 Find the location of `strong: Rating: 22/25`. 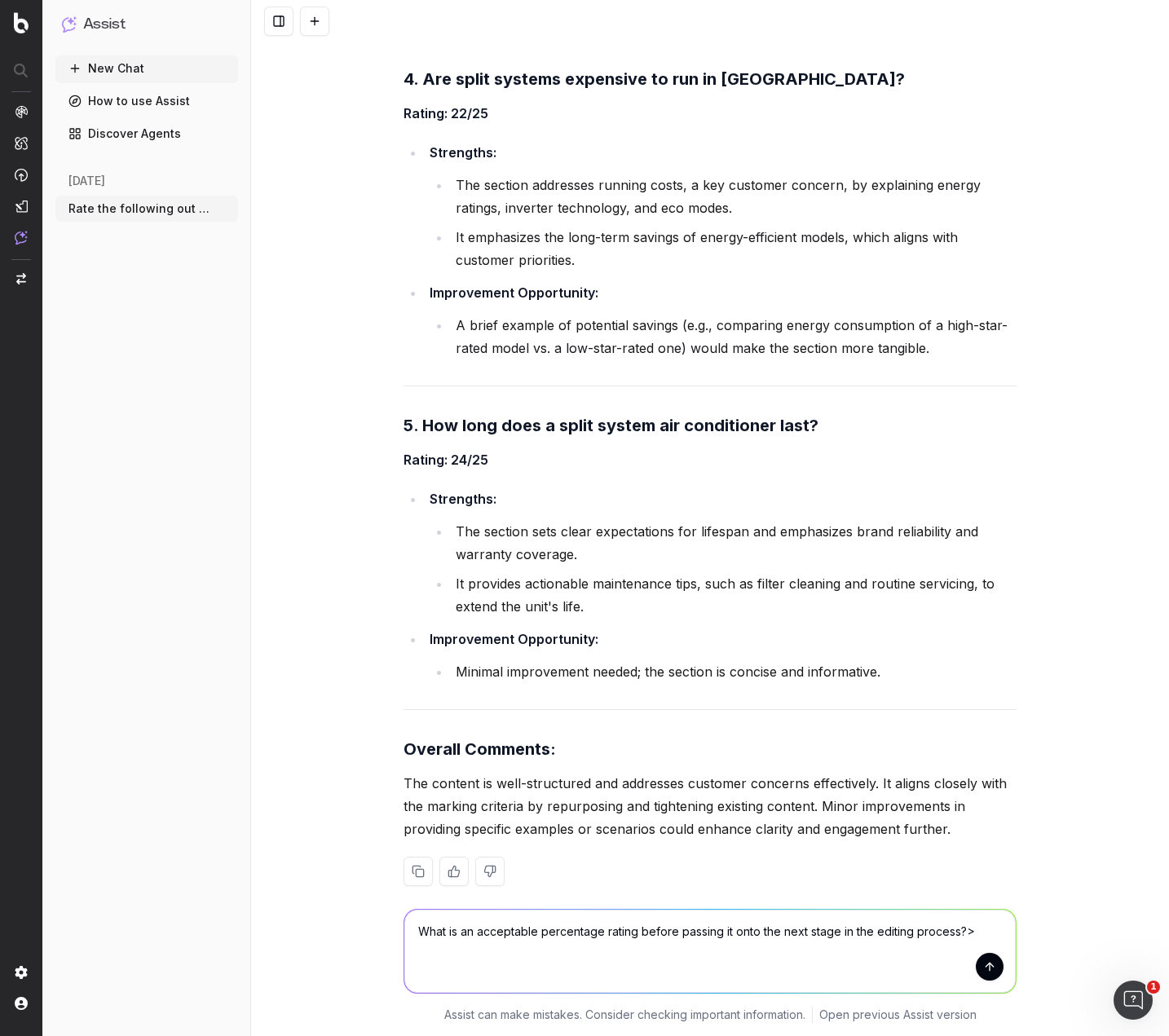

strong: Rating: 22/25 is located at coordinates (446, 113).